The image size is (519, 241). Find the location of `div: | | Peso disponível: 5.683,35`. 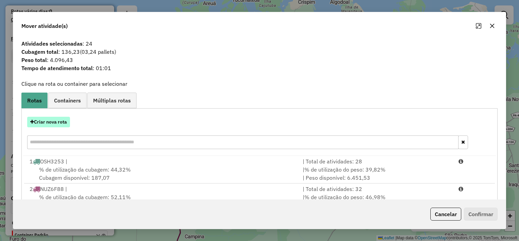

div: | | Peso disponível: 5.683,35 is located at coordinates (376, 201).